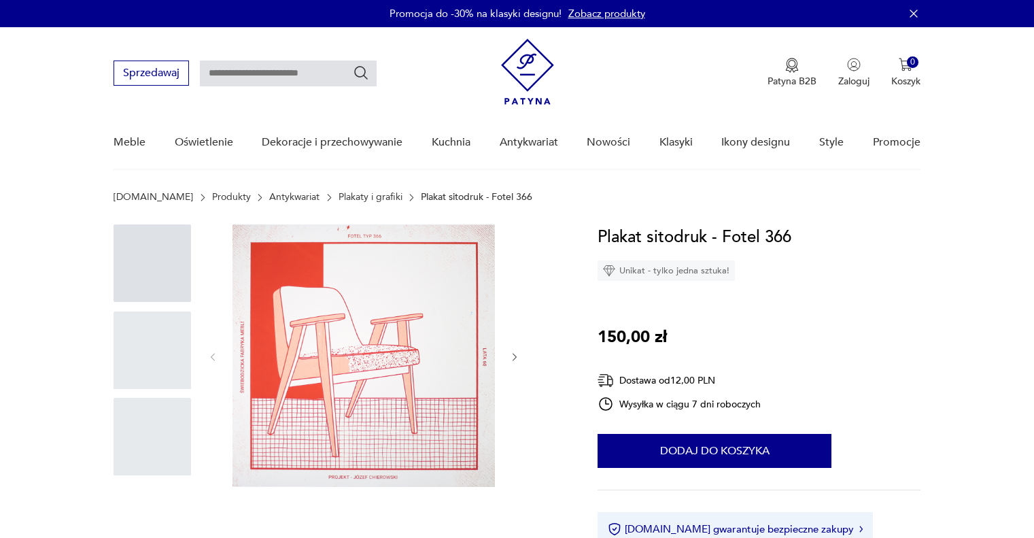 The height and width of the screenshot is (538, 1034). What do you see at coordinates (792, 65) in the screenshot?
I see `img: Ikona medalu` at bounding box center [792, 65].